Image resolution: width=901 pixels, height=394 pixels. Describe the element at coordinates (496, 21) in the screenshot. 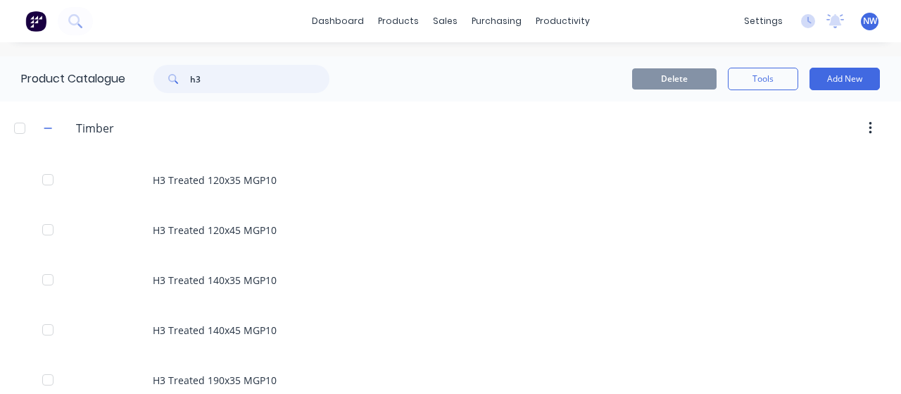

I see `div: purchasing` at that location.